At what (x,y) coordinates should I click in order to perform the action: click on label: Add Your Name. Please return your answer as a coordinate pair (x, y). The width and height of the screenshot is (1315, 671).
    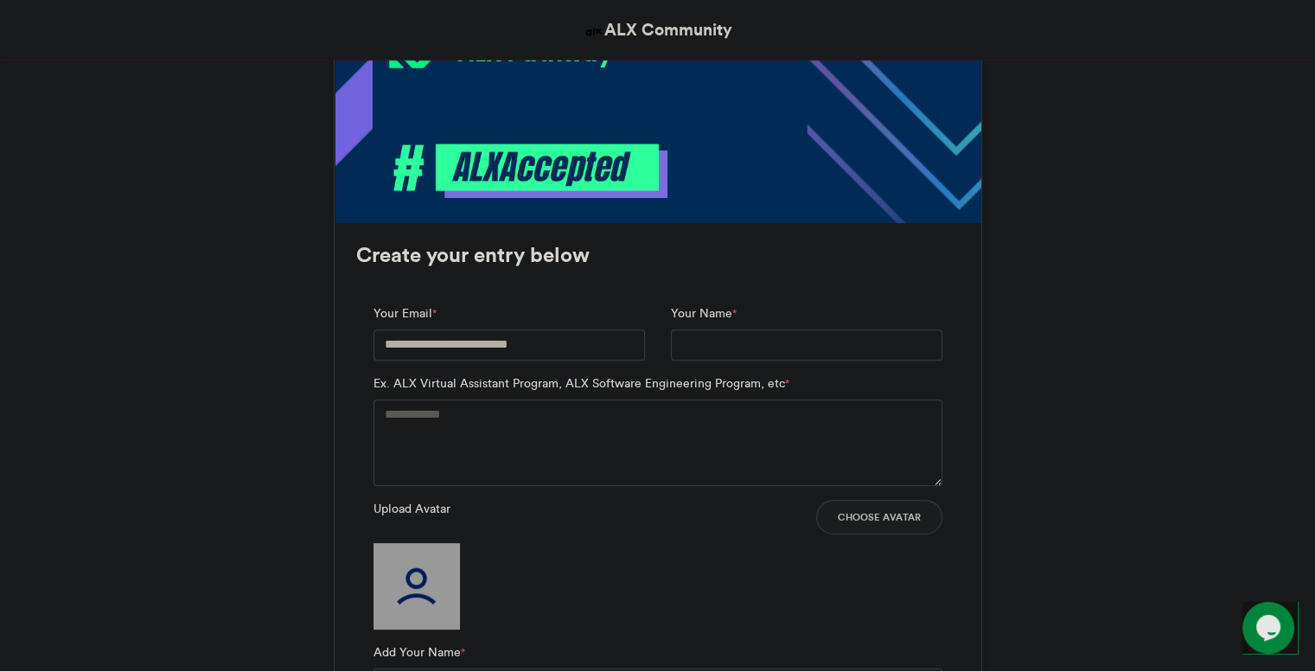
    Looking at the image, I should click on (419, 652).